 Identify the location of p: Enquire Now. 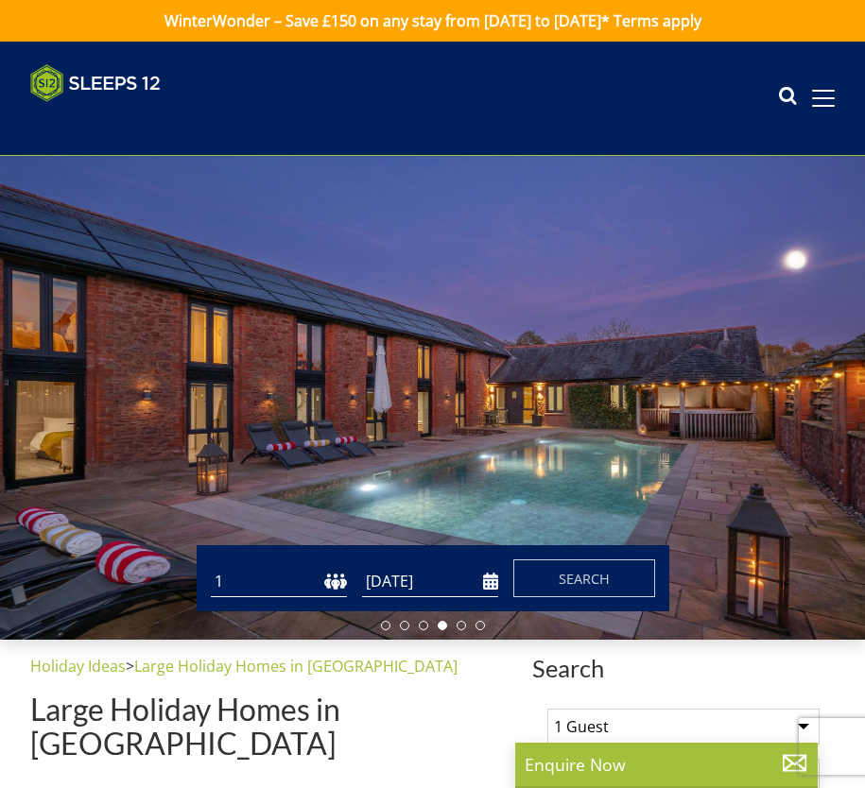
(666, 765).